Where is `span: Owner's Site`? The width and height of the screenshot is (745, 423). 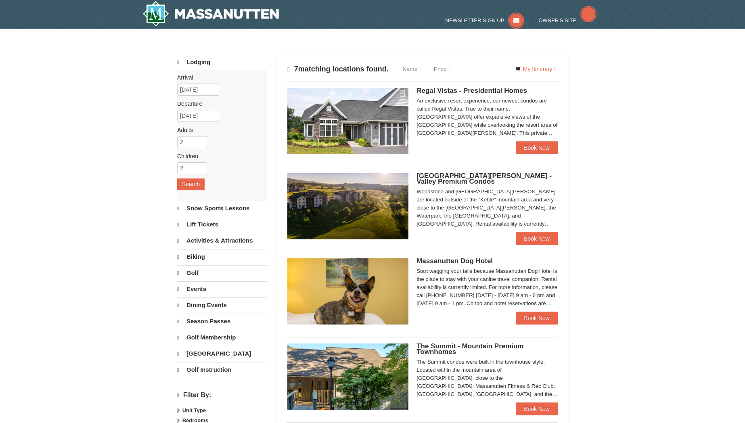
span: Owner's Site is located at coordinates (558, 20).